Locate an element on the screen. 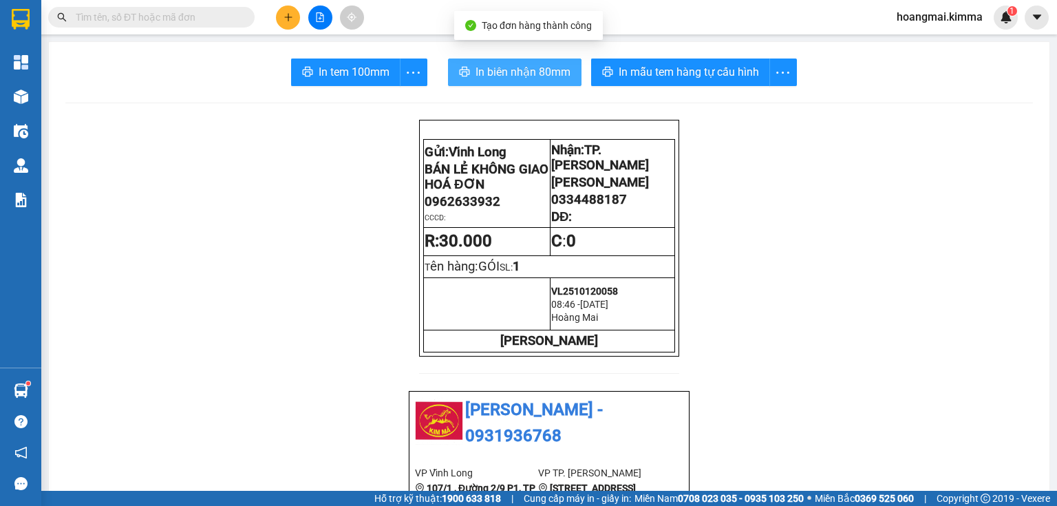  img: logo is located at coordinates (442, 304).